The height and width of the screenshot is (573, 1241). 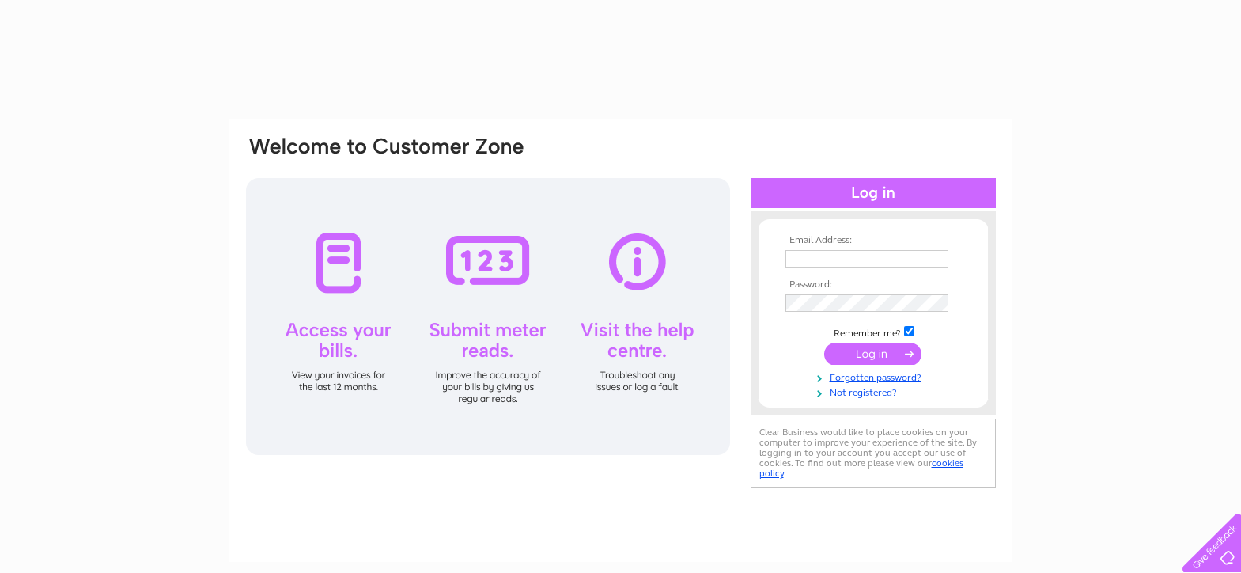 What do you see at coordinates (875, 391) in the screenshot?
I see `a: Not registered?` at bounding box center [875, 391].